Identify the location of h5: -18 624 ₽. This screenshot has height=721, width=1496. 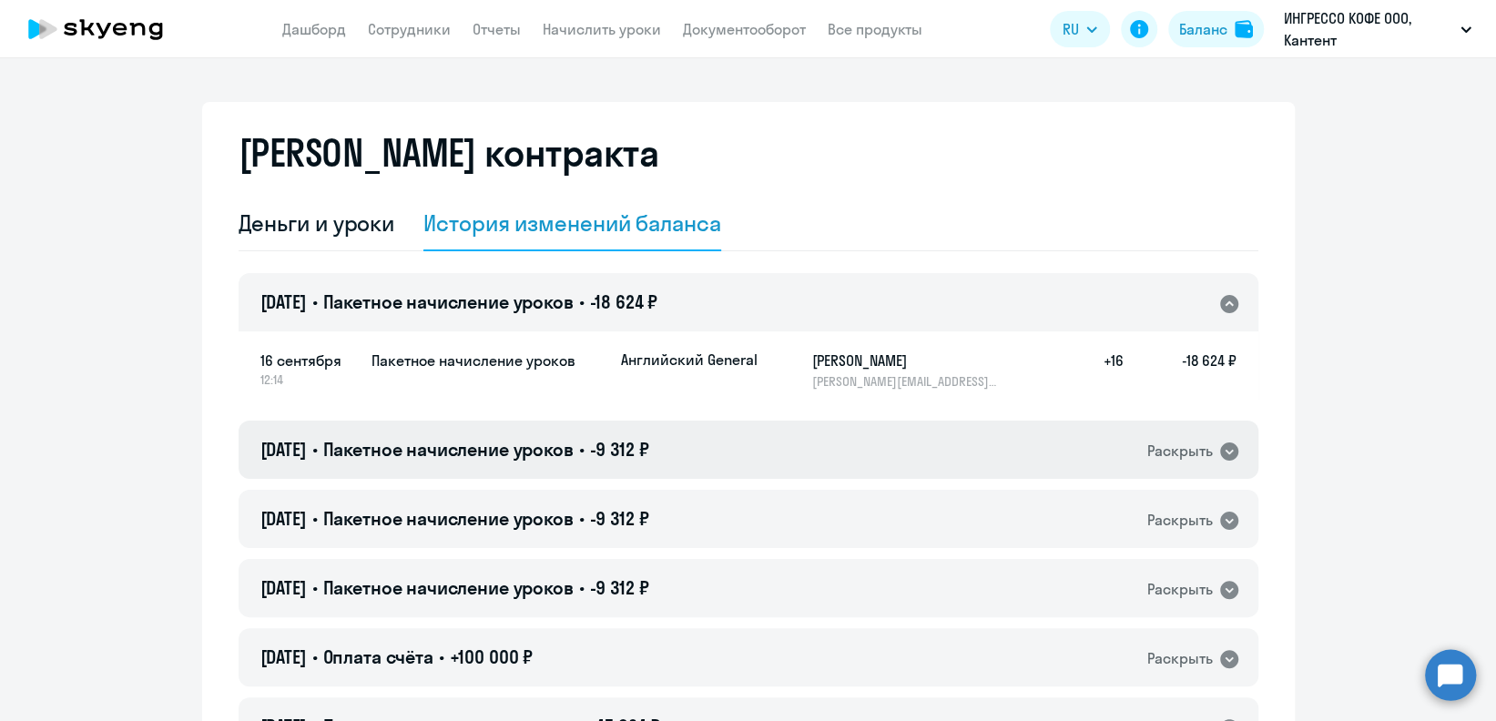
(1180, 370).